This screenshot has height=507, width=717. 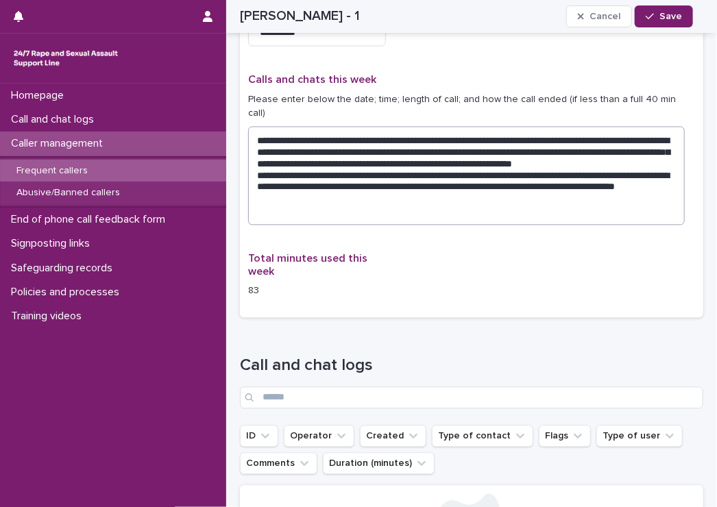 What do you see at coordinates (605, 16) in the screenshot?
I see `span: Cancel` at bounding box center [605, 16].